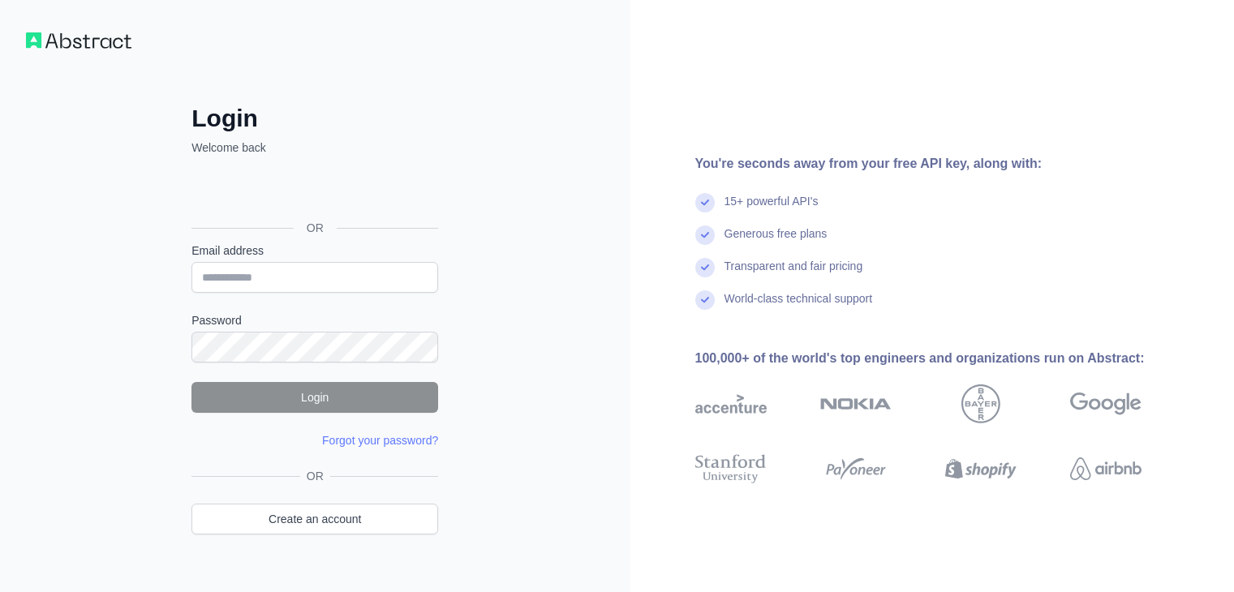 The height and width of the screenshot is (592, 1234). I want to click on div: 100,000+ of the world's top engineers and organizations run on Abstract:, so click(945, 359).